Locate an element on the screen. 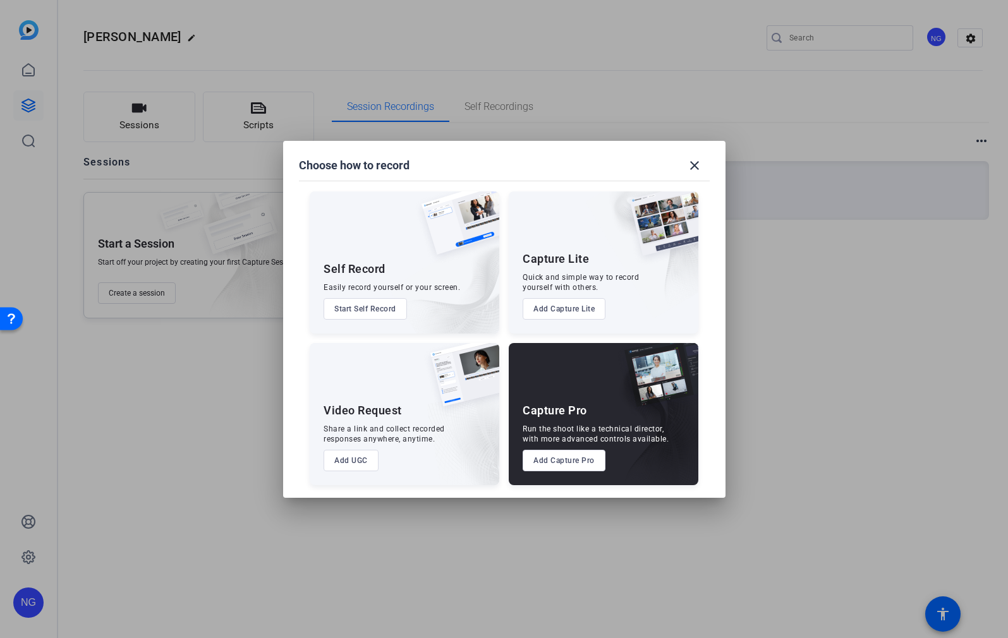  img: self-record.png is located at coordinates (456, 229).